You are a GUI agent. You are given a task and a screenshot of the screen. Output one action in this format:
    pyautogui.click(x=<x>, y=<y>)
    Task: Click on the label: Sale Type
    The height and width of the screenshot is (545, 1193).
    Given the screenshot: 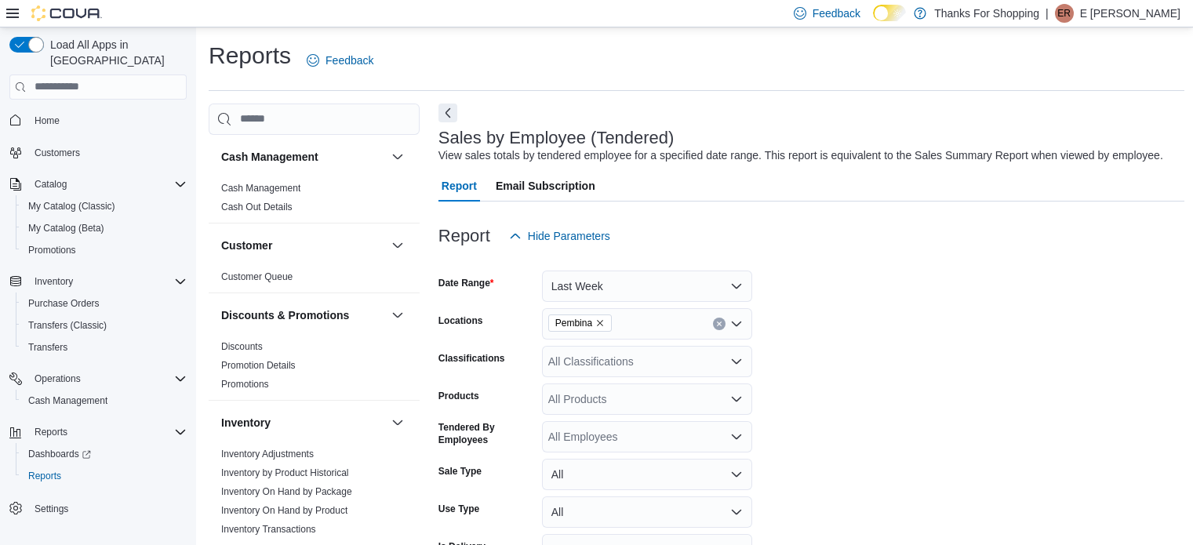 What is the action you would take?
    pyautogui.click(x=460, y=471)
    